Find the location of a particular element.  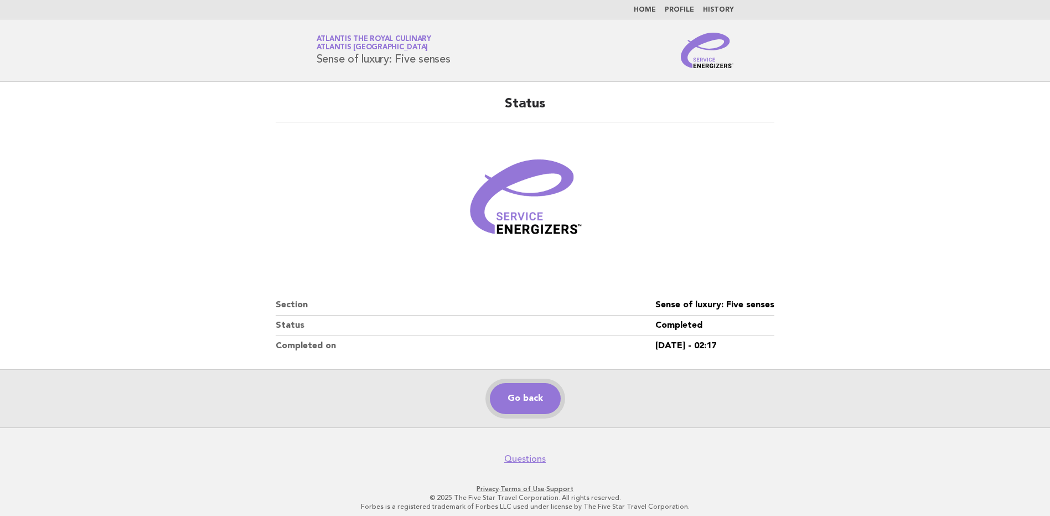

a: Support is located at coordinates (560, 489).